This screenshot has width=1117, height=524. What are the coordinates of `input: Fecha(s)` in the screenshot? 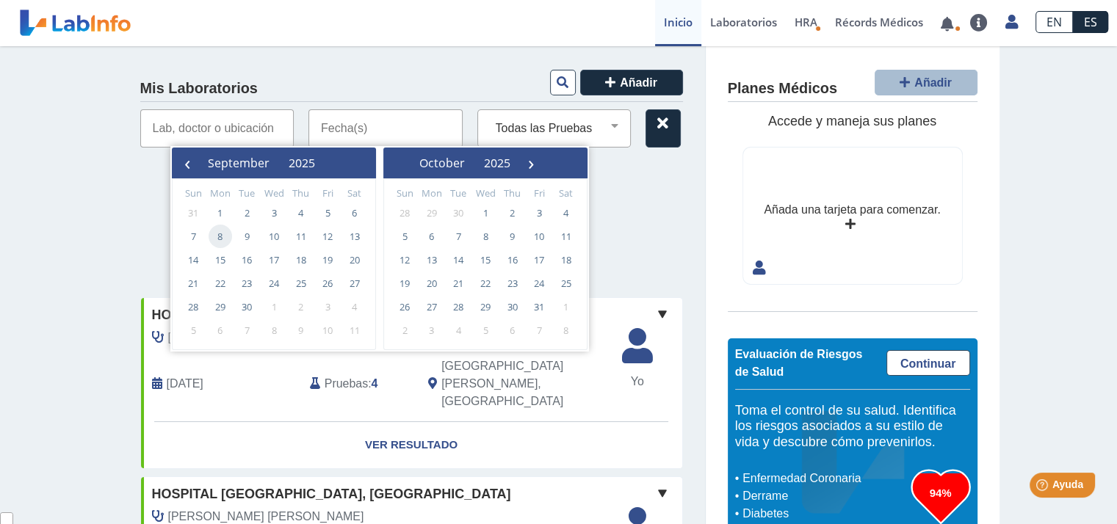 It's located at (386, 129).